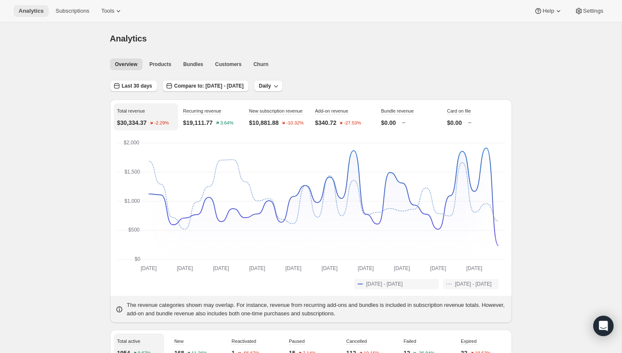  What do you see at coordinates (244, 341) in the screenshot?
I see `span: Reactivated` at bounding box center [244, 341].